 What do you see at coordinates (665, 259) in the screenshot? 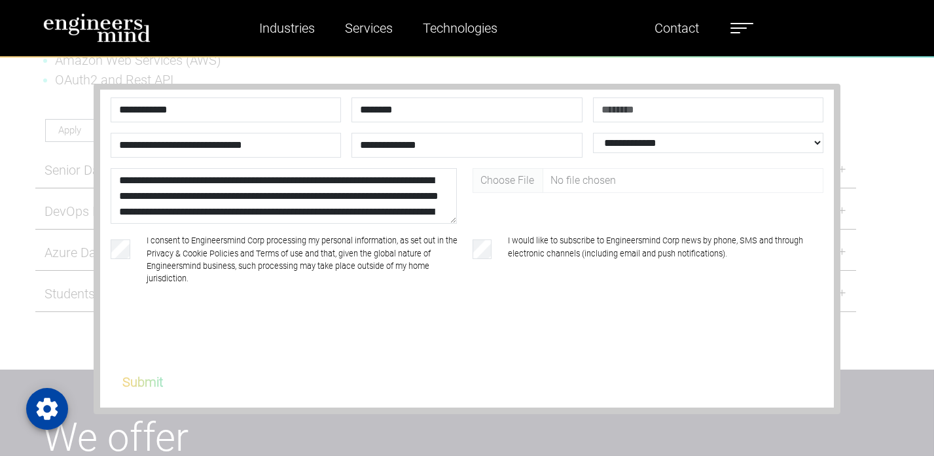
I see `label: I would like to subscribe to Engineersmind Corp news by phone, SMS and through electronic channel...` at bounding box center [665, 259].